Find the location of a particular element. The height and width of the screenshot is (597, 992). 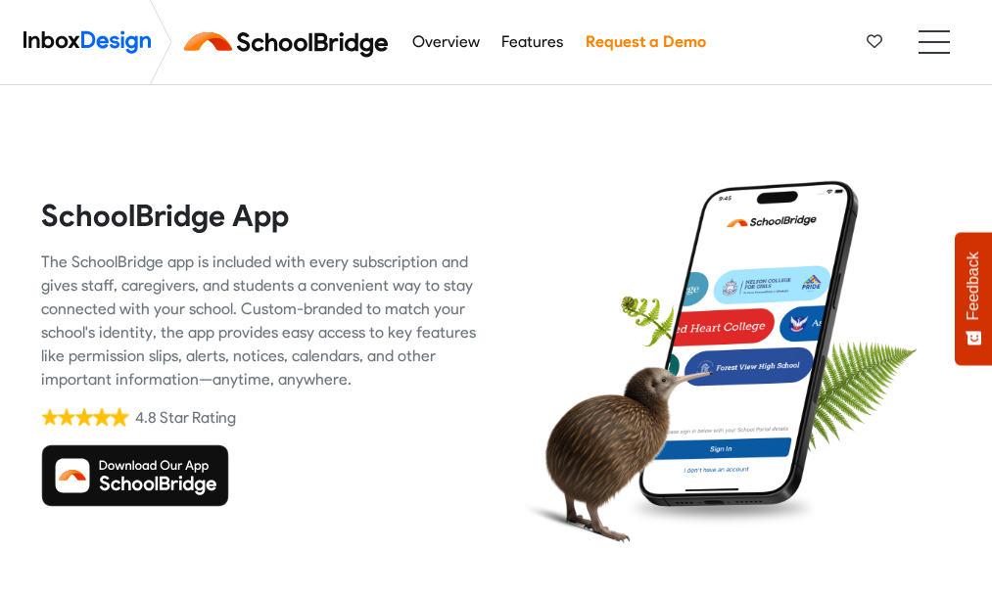

img: Download SchoolBridge App is located at coordinates (135, 476).